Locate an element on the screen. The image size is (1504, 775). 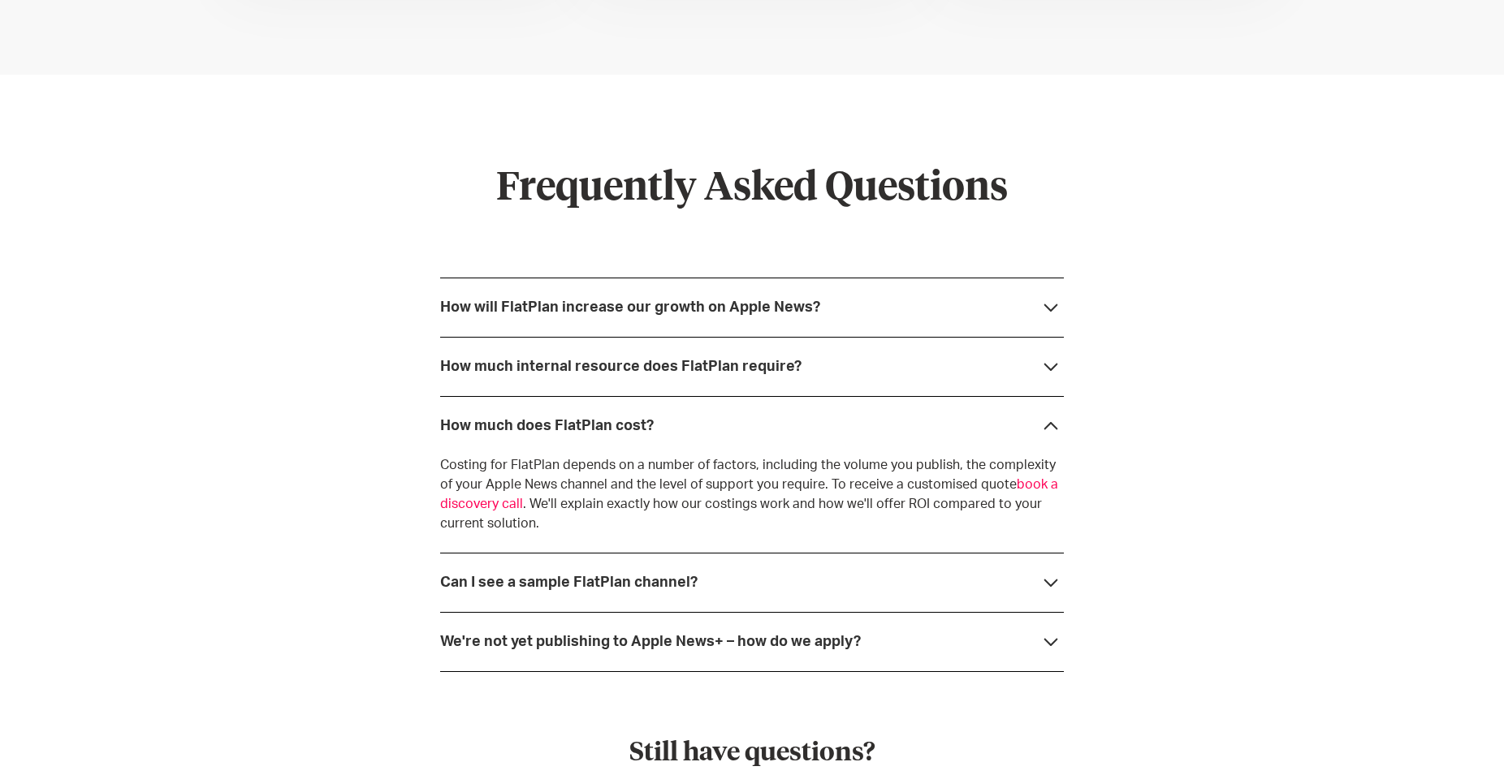
div: How much internal resource does FlatPlan require? is located at coordinates (620, 367).